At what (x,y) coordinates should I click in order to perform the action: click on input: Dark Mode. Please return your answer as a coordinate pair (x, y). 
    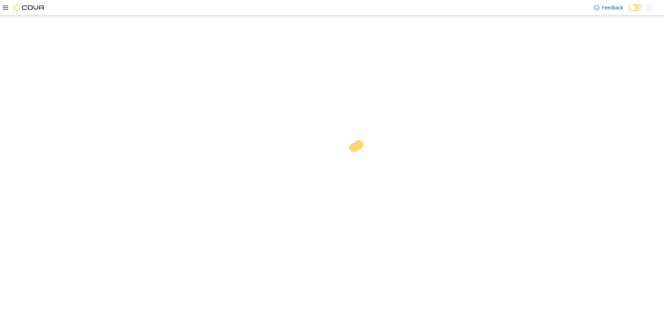
    Looking at the image, I should click on (636, 8).